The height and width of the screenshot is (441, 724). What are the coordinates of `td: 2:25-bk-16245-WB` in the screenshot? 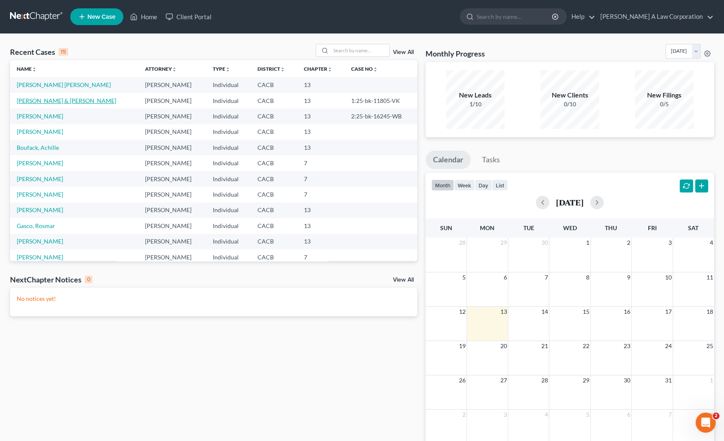 It's located at (381, 116).